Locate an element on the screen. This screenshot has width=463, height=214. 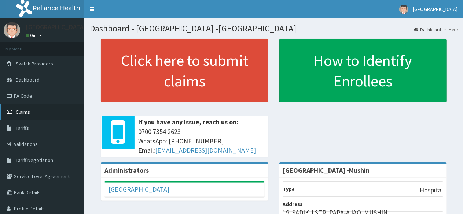
b: If you have any issue, reach us on: is located at coordinates (188, 122).